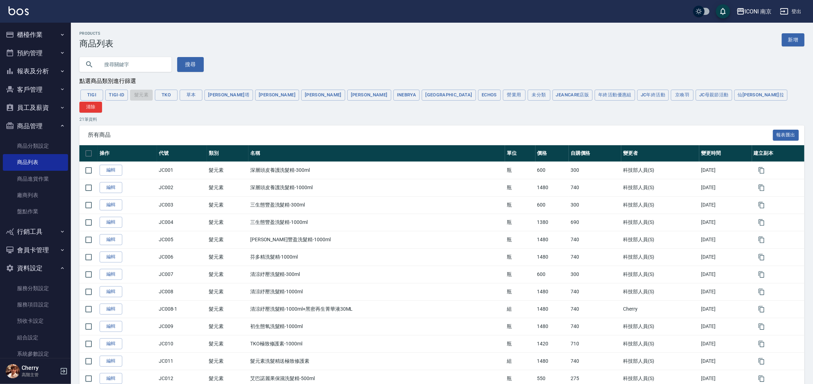 Image resolution: width=813 pixels, height=384 pixels. I want to click on button: 報表及分析, so click(35, 71).